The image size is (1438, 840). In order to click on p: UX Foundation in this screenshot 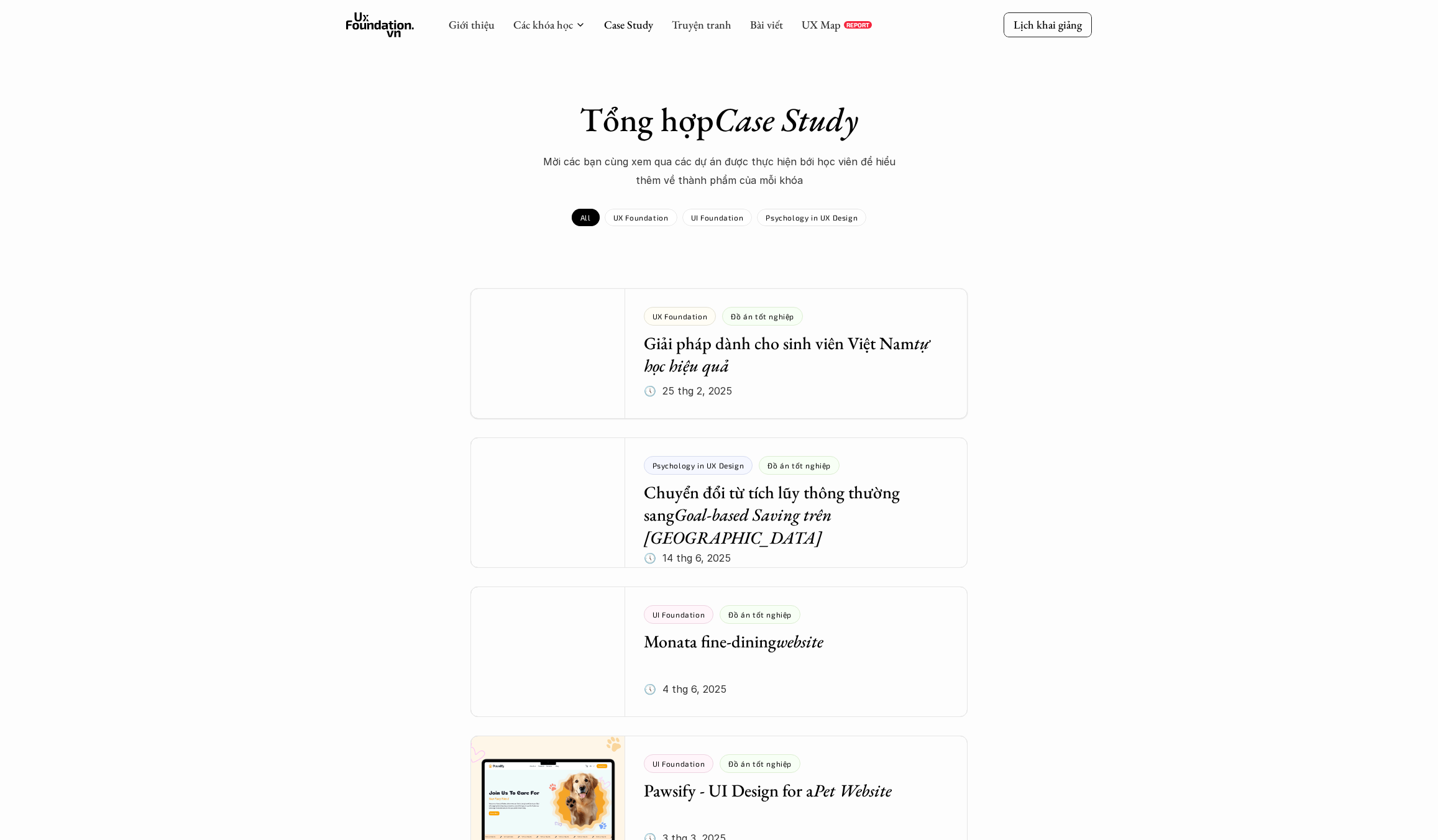, I will do `click(640, 217)`.